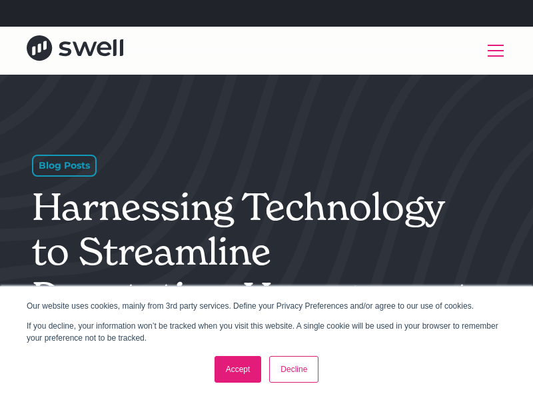  I want to click on a: Decline, so click(294, 369).